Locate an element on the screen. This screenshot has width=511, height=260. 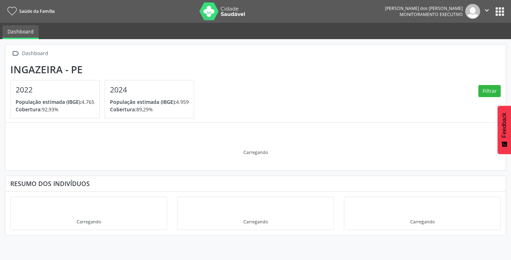
div: Ingazeira - PE is located at coordinates (105, 69).